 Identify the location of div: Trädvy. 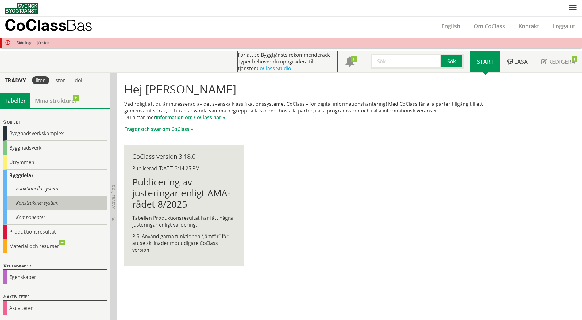
(15, 80).